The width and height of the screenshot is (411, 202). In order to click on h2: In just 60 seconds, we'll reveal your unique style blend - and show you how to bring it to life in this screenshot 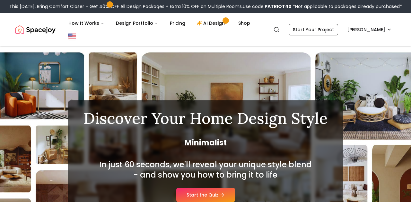, I will do `click(205, 169)`.